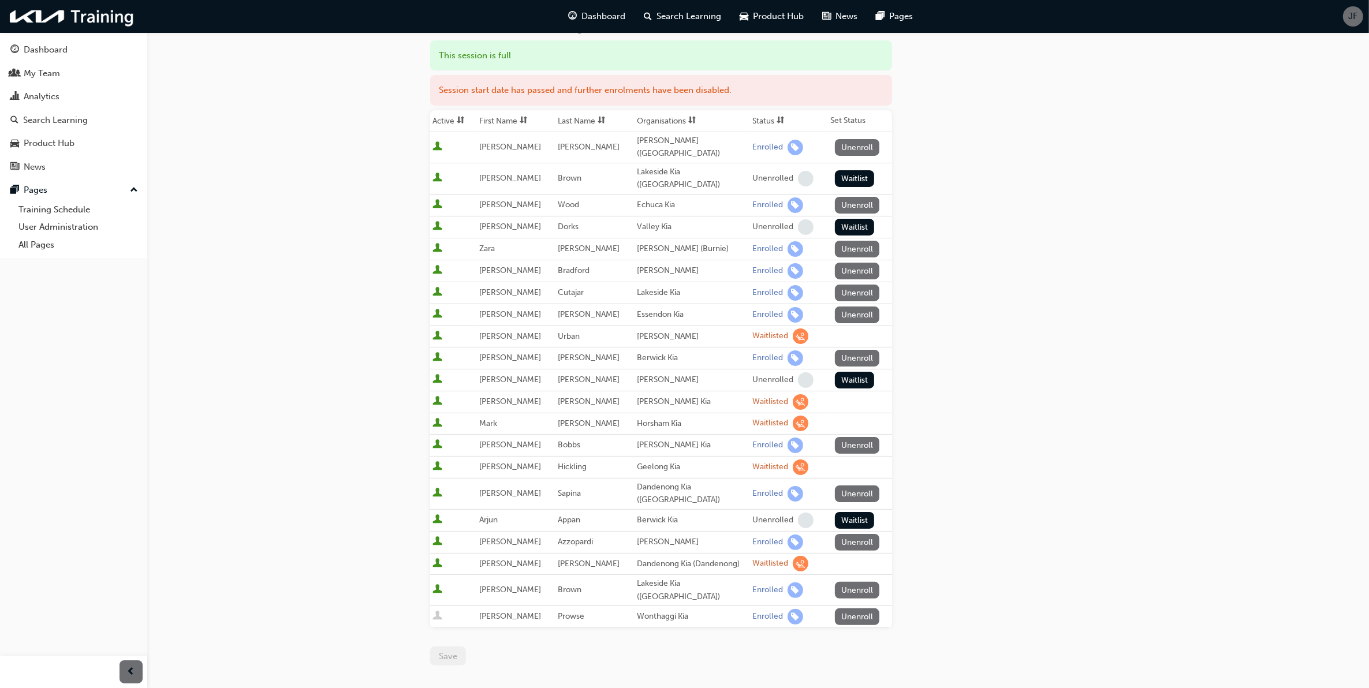 This screenshot has width=1369, height=688. Describe the element at coordinates (779, 16) in the screenshot. I see `span: Product Hub` at that location.